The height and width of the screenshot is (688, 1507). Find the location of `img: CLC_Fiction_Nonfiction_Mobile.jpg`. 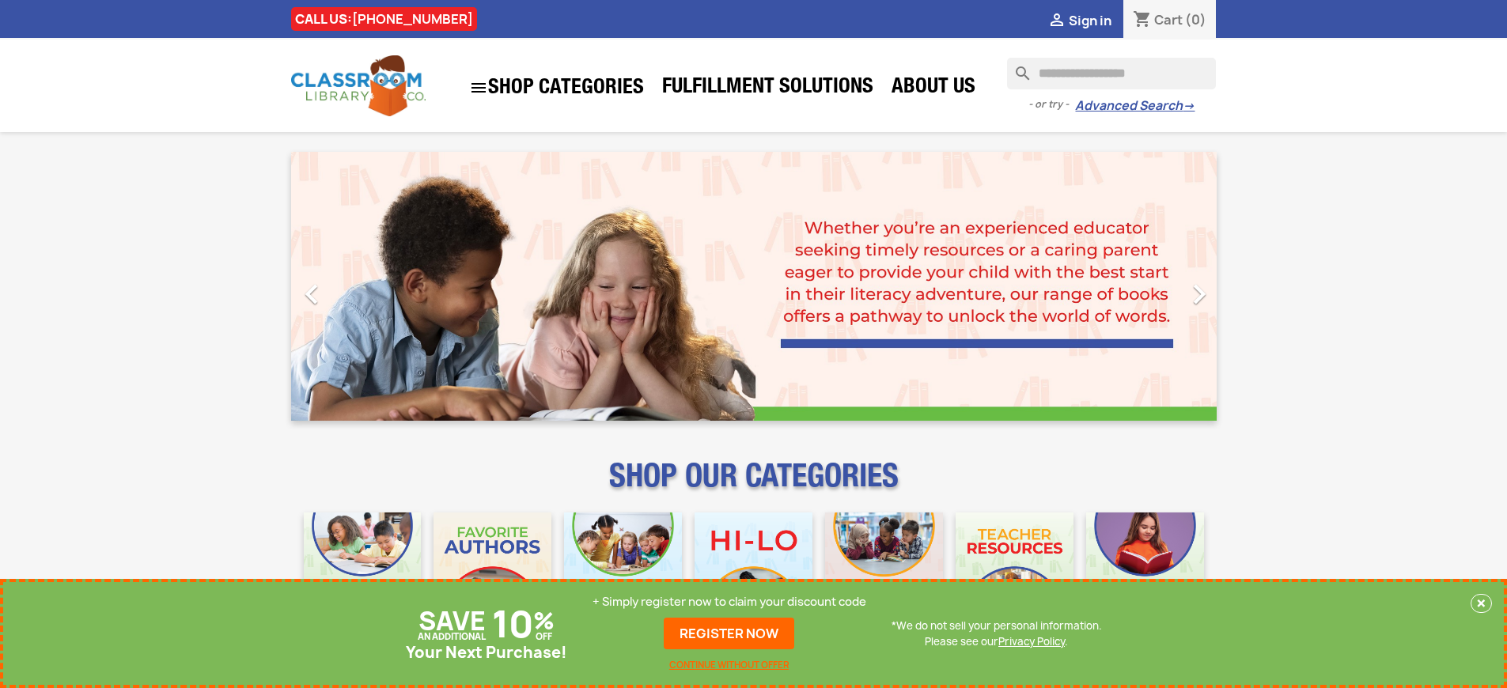

img: CLC_Fiction_Nonfiction_Mobile.jpg is located at coordinates (883, 571).